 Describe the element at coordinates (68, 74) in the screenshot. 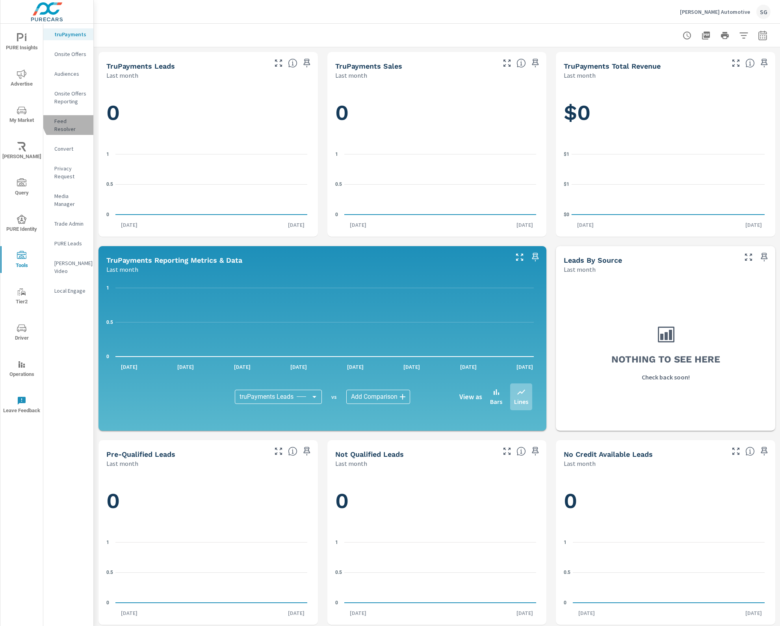

I see `div: Audiences` at that location.